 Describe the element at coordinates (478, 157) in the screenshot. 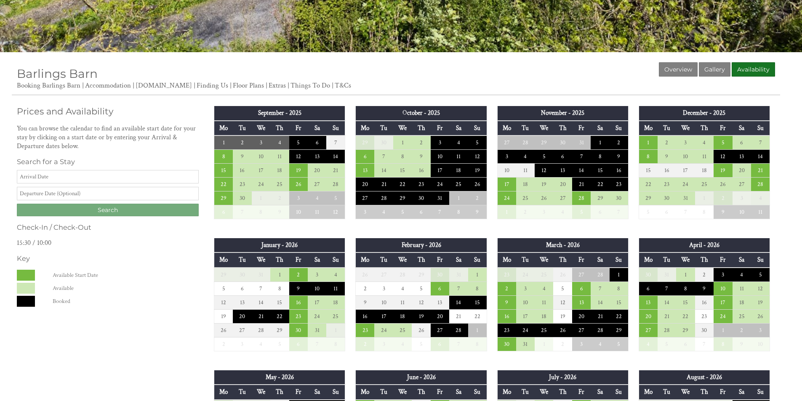

I see `td: 12` at that location.